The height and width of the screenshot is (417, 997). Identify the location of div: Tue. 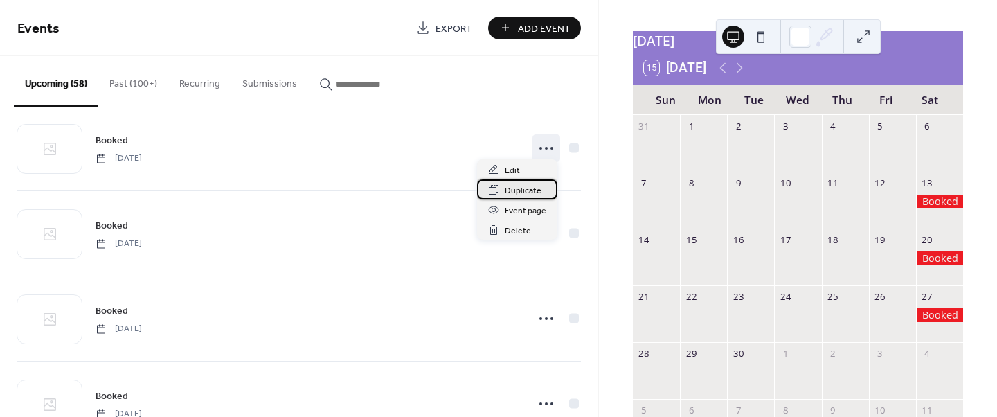
(754, 100).